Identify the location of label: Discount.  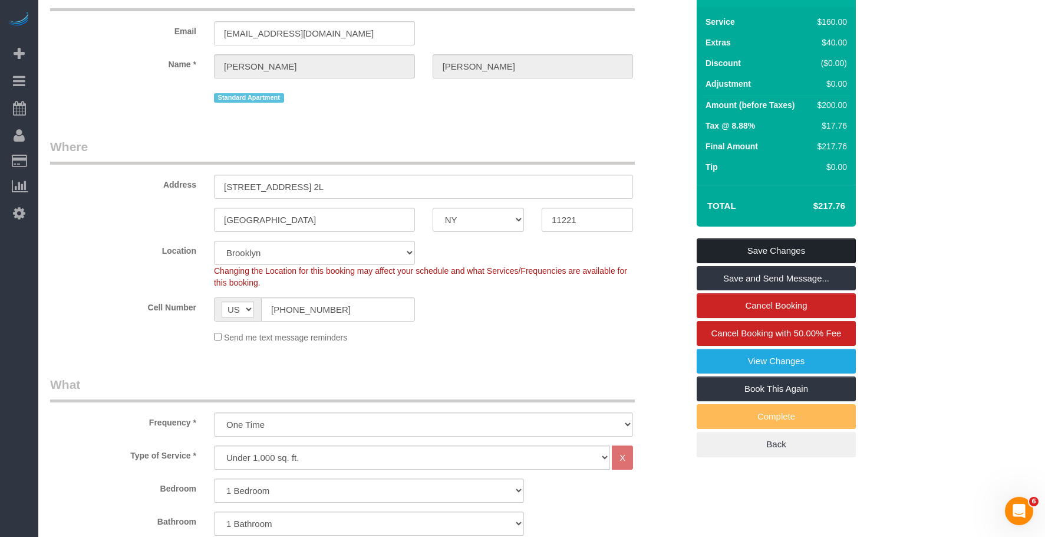
(723, 63).